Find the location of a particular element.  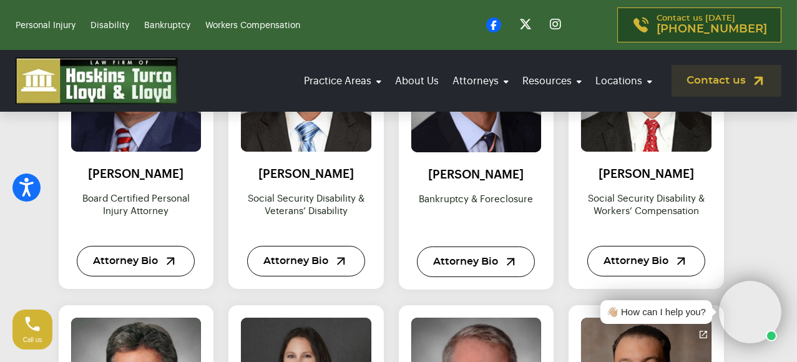

p: Board Certified Personal Injury Attorney is located at coordinates (136, 211).